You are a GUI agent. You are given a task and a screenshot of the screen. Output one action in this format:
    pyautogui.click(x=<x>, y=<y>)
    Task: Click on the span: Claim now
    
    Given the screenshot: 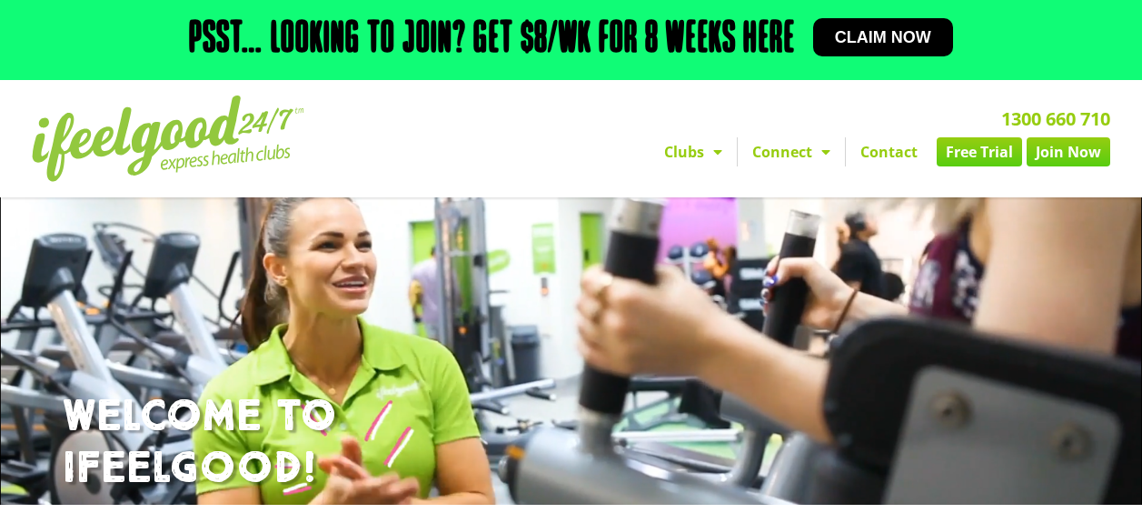 What is the action you would take?
    pyautogui.click(x=883, y=37)
    